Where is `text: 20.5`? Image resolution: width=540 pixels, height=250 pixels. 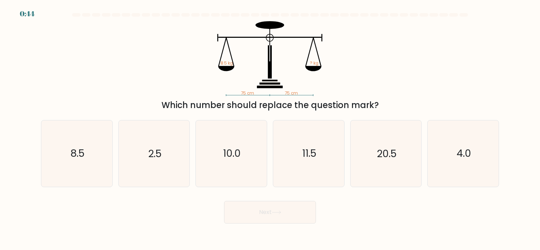
text: 20.5 is located at coordinates (387, 154).